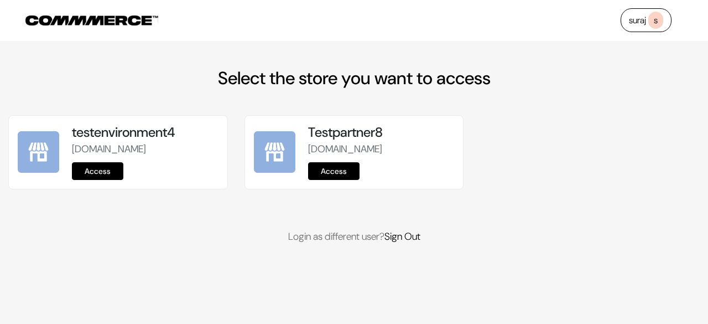  Describe the element at coordinates (145, 132) in the screenshot. I see `h5: testenvironment4` at that location.